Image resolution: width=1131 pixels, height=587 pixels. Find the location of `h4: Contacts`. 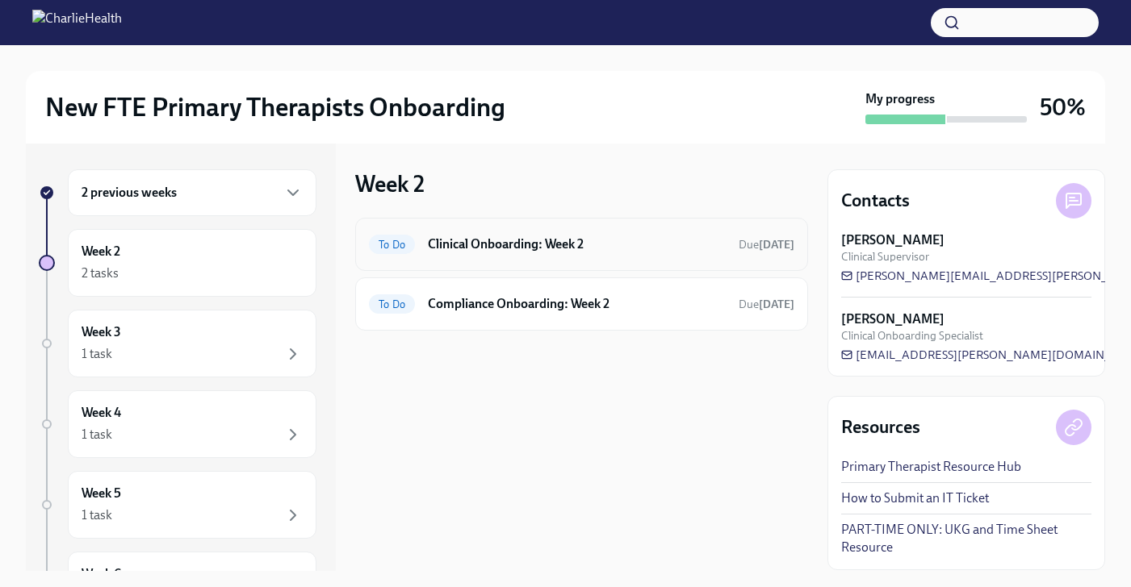

h4: Contacts is located at coordinates (875, 201).